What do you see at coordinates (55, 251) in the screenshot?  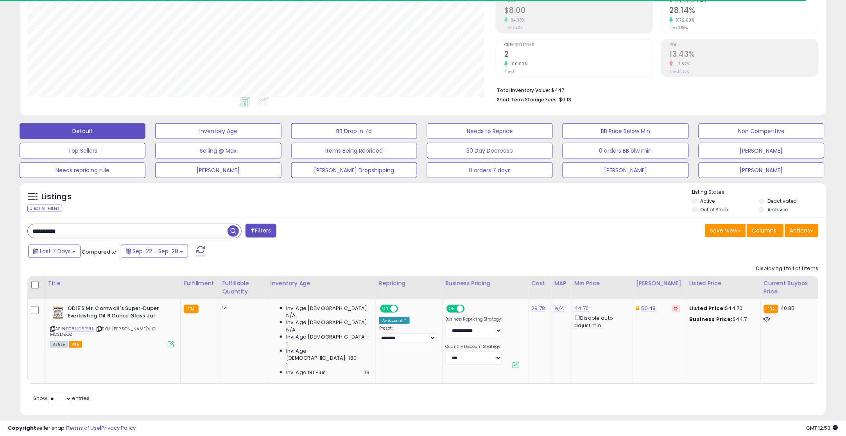 I see `span: Last 7 Days` at bounding box center [55, 251].